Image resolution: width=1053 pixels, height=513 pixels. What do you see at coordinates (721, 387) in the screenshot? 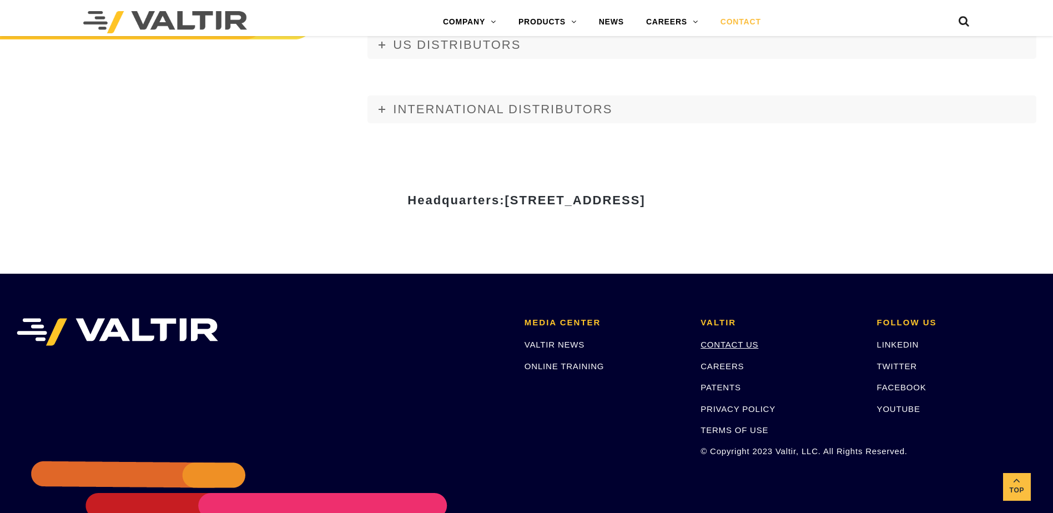
I see `a: PATENTS` at bounding box center [721, 387].